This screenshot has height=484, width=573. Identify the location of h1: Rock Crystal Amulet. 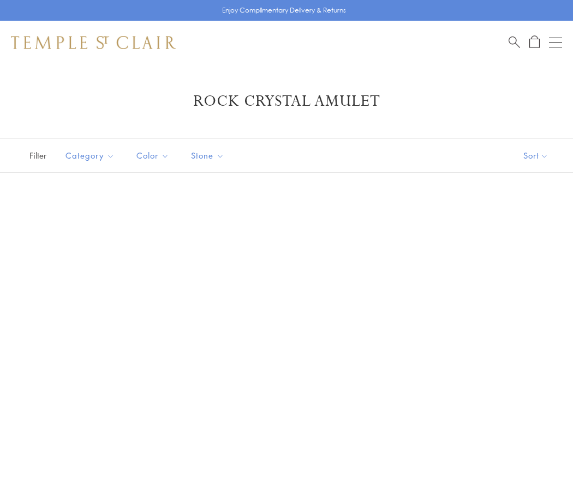
(286, 101).